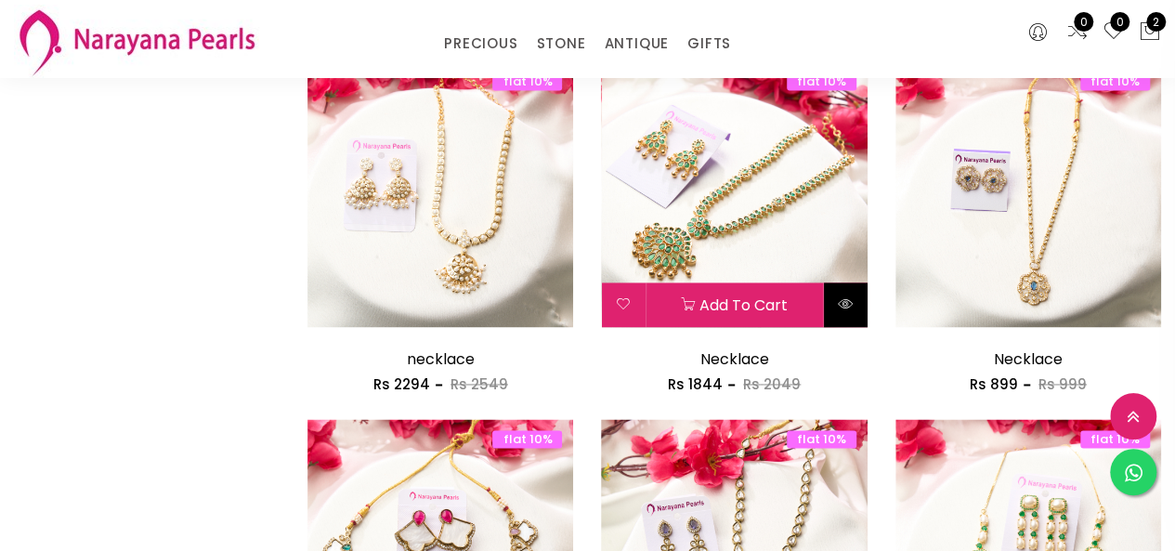  What do you see at coordinates (994, 384) in the screenshot?
I see `span: Rs 899` at bounding box center [994, 384].